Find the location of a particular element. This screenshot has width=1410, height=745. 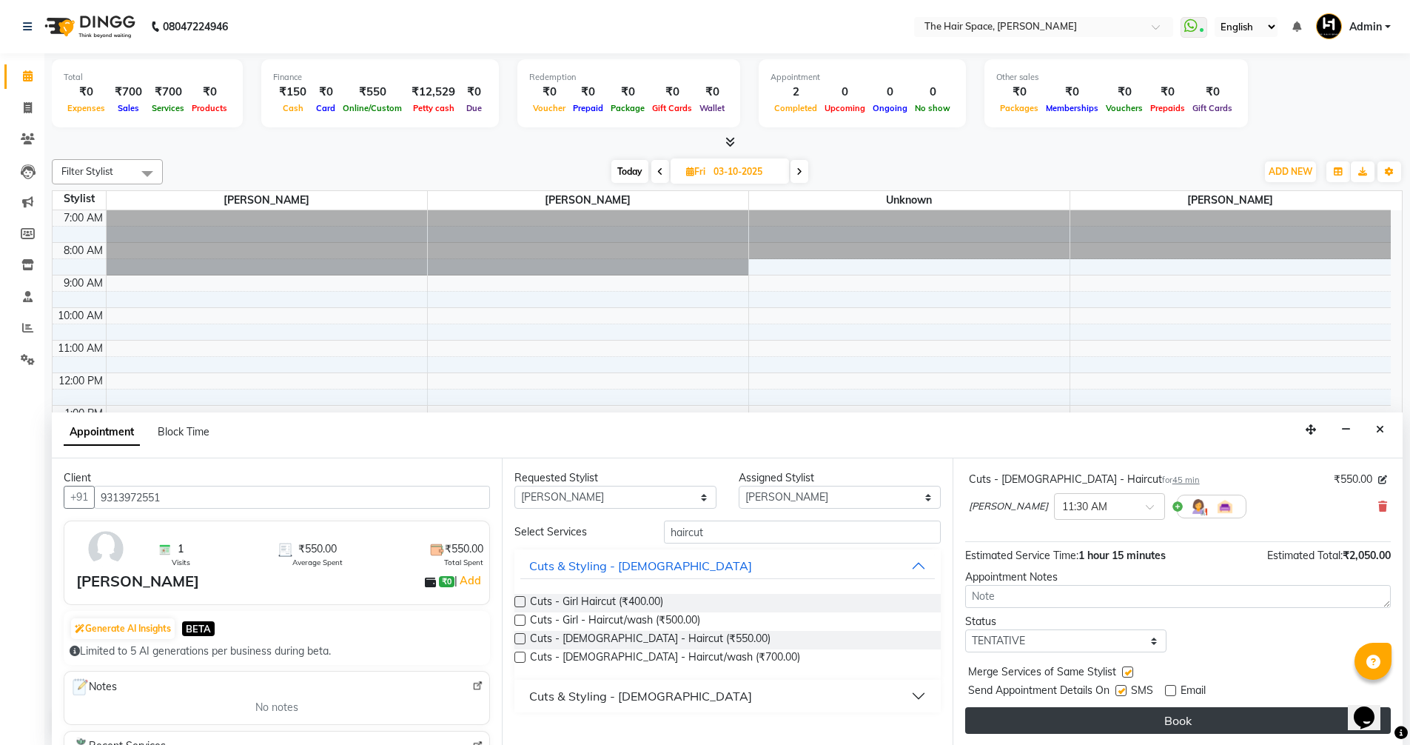

div: ₹12,529 is located at coordinates (433, 92).